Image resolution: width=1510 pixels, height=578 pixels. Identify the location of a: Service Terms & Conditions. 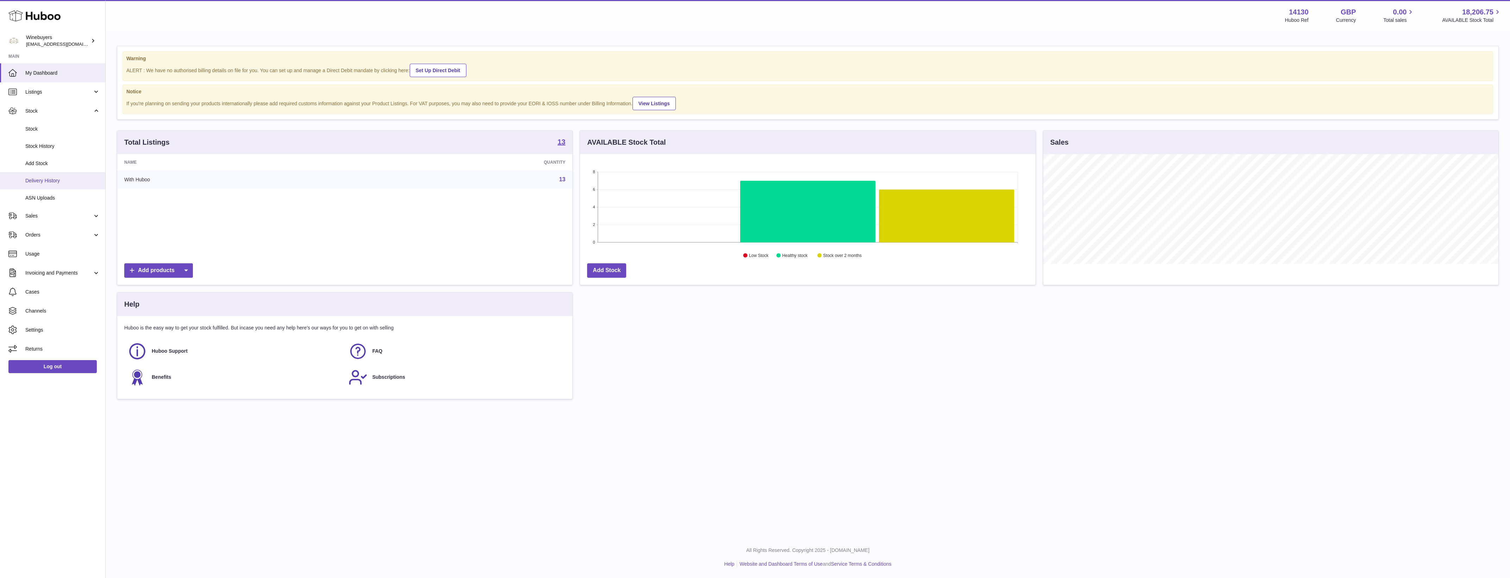
(862, 564).